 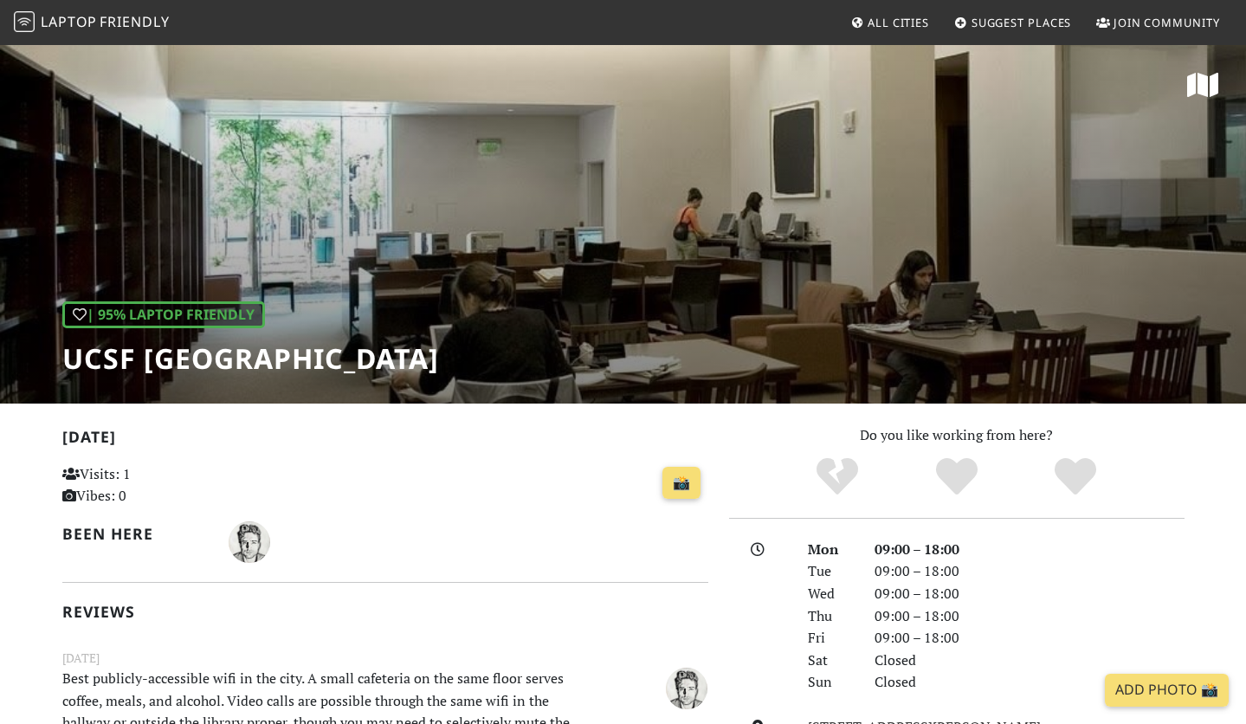 I want to click on p: Visits: 1 Vibes: 0, so click(x=163, y=485).